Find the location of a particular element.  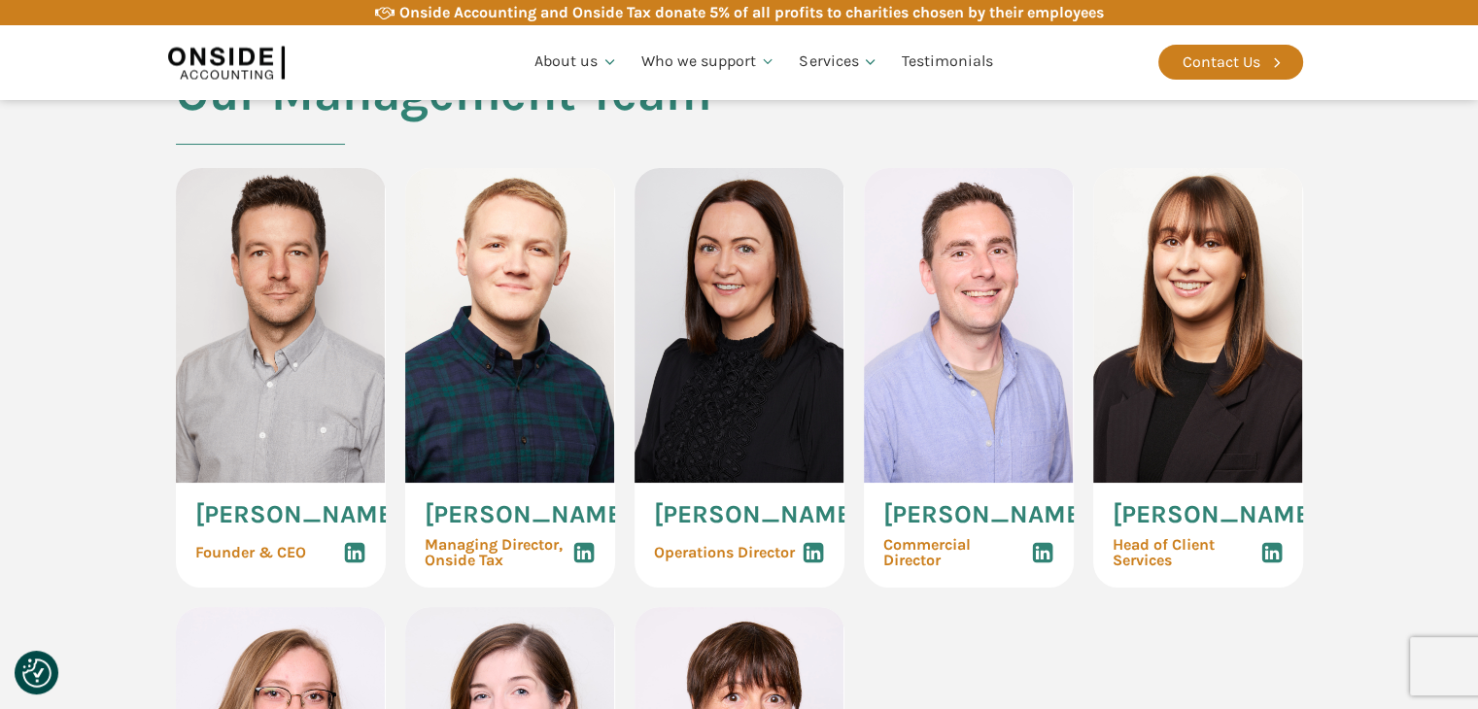

a: Contact Us is located at coordinates (1230, 62).